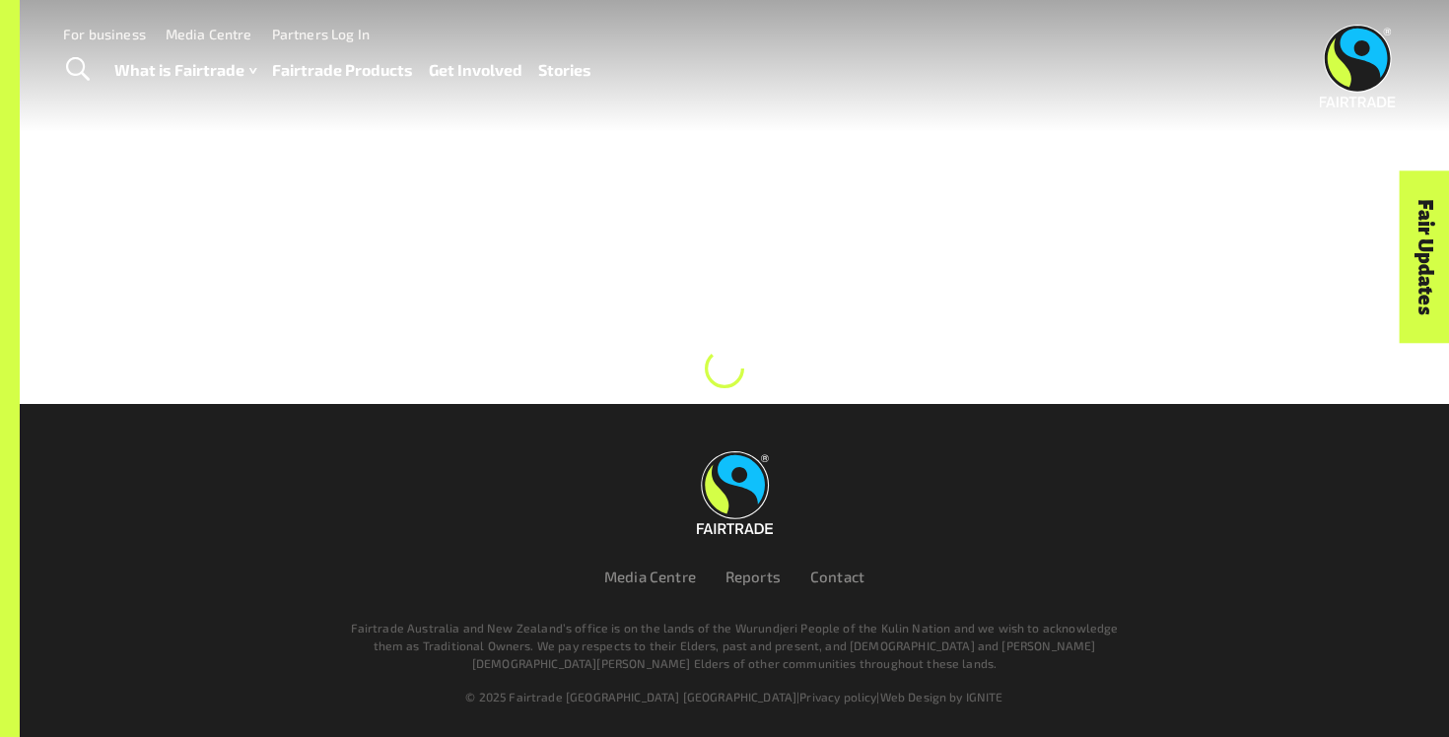 The image size is (1449, 737). I want to click on a: Fairtrade Products, so click(342, 70).